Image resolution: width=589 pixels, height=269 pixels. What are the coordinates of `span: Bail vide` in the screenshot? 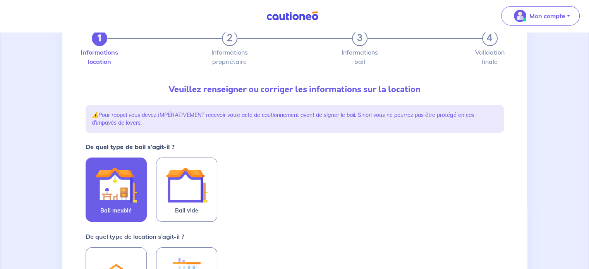 It's located at (187, 211).